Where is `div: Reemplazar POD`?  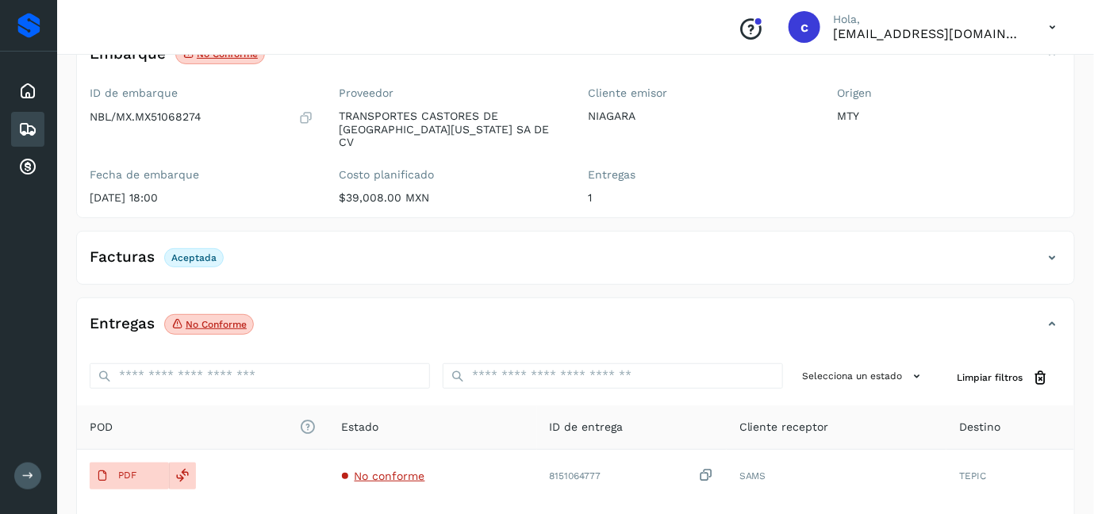
div: Reemplazar POD is located at coordinates (182, 476).